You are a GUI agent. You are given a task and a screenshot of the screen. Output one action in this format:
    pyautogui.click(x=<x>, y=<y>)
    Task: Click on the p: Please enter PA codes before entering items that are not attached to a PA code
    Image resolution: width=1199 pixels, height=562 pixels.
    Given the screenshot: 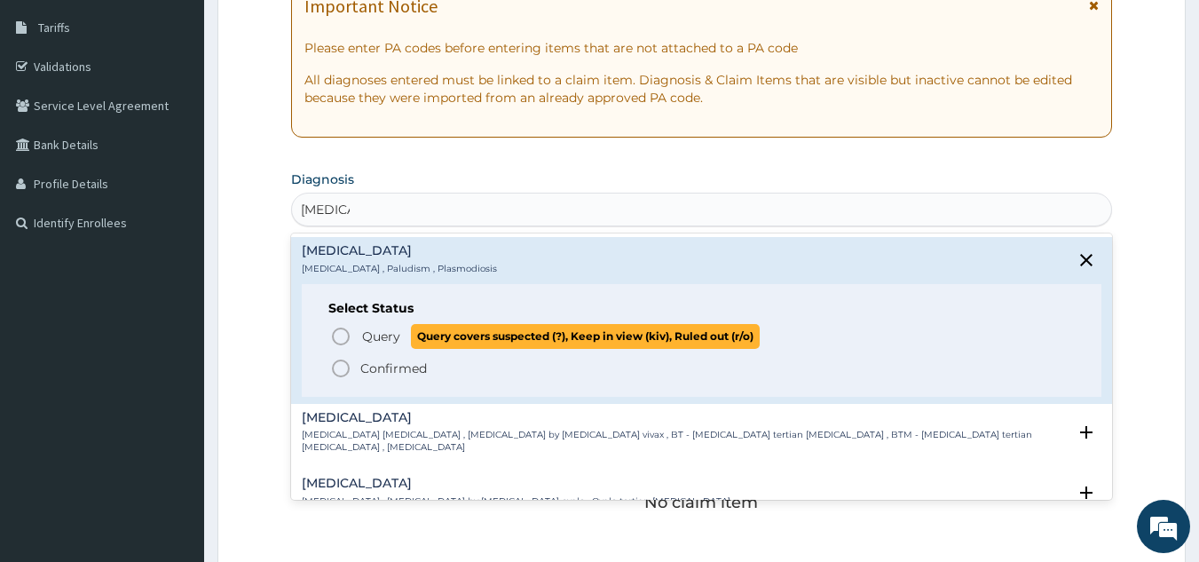 What is the action you would take?
    pyautogui.click(x=702, y=48)
    